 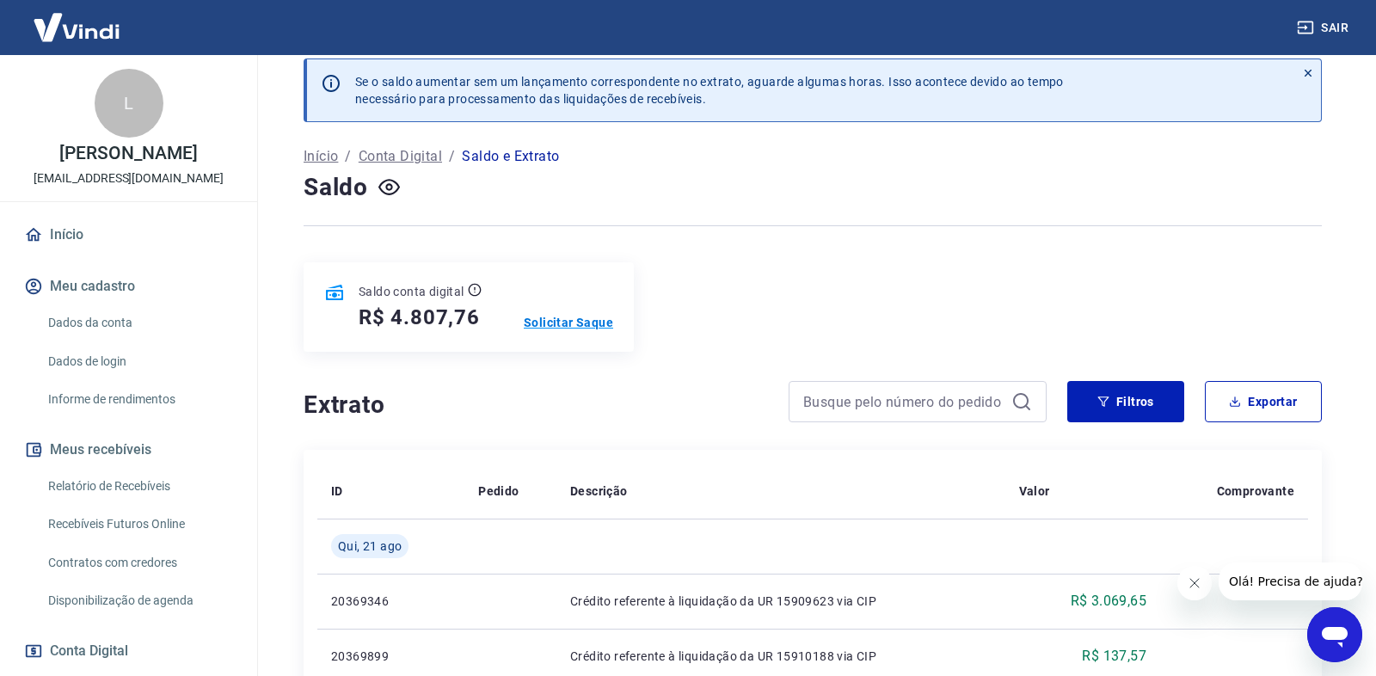 I want to click on p: Crédito referente à liquidação da UR 15910188 via CIP, so click(x=781, y=656).